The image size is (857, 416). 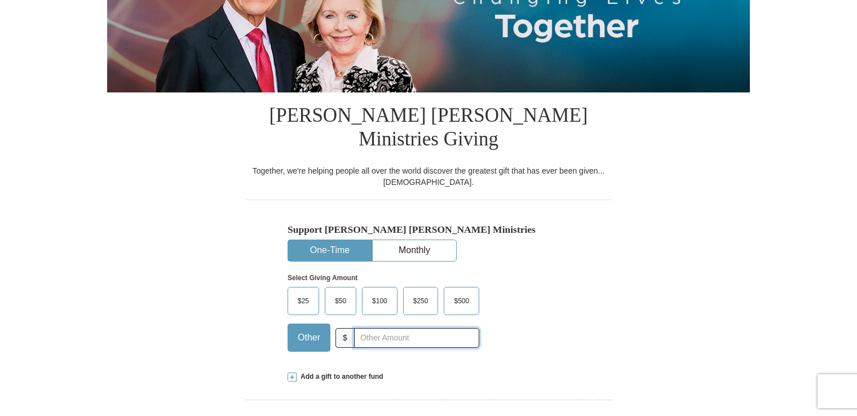 I want to click on span: Add a gift to another fund, so click(x=340, y=377).